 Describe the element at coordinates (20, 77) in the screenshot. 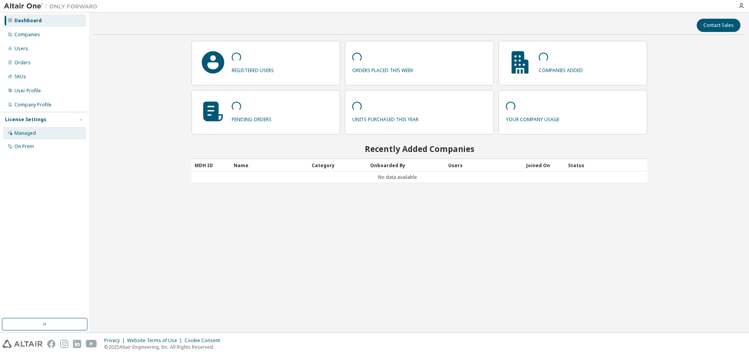

I see `div: SKUs` at that location.